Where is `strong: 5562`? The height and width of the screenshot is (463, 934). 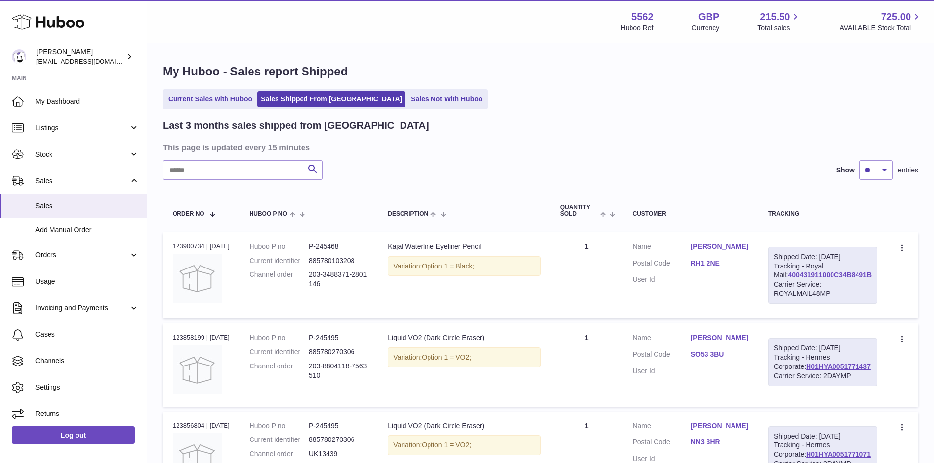
strong: 5562 is located at coordinates (642, 17).